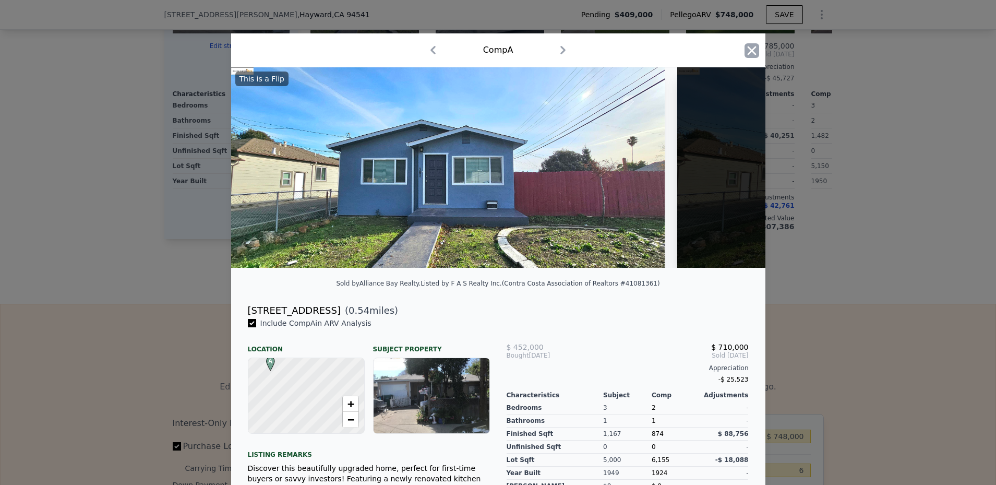  I want to click on div: Location, so click(306, 345).